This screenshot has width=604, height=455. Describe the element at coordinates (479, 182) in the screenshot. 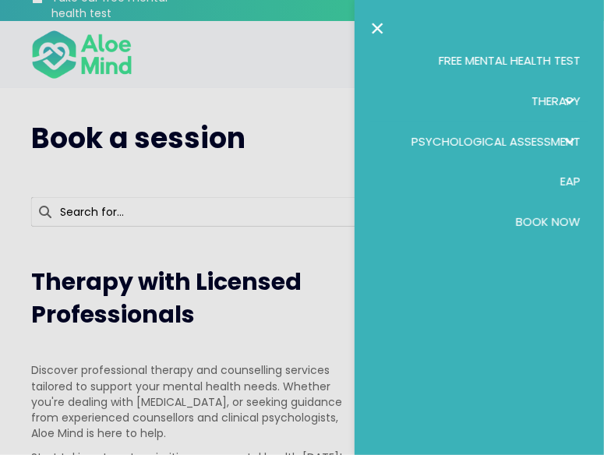

I see `a: EAP` at that location.